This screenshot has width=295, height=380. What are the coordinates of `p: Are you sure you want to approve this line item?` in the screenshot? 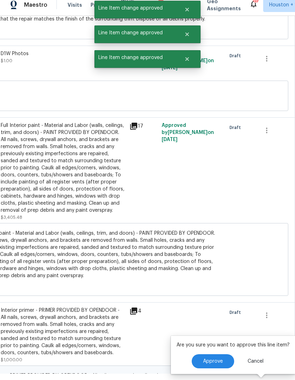 It's located at (233, 345).